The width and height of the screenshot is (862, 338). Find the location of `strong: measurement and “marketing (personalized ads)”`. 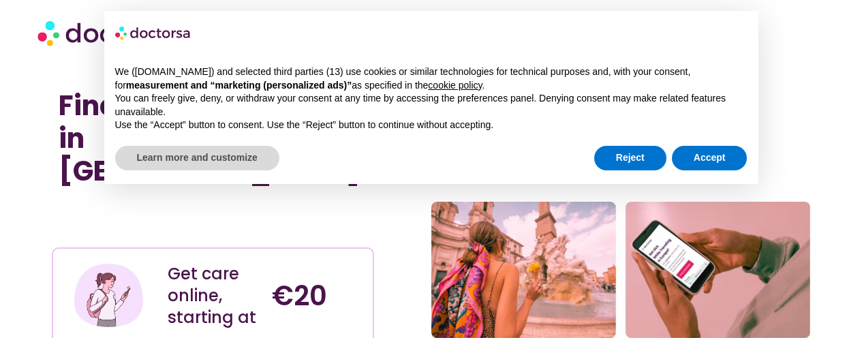

strong: measurement and “marketing (personalized ads)” is located at coordinates (239, 85).